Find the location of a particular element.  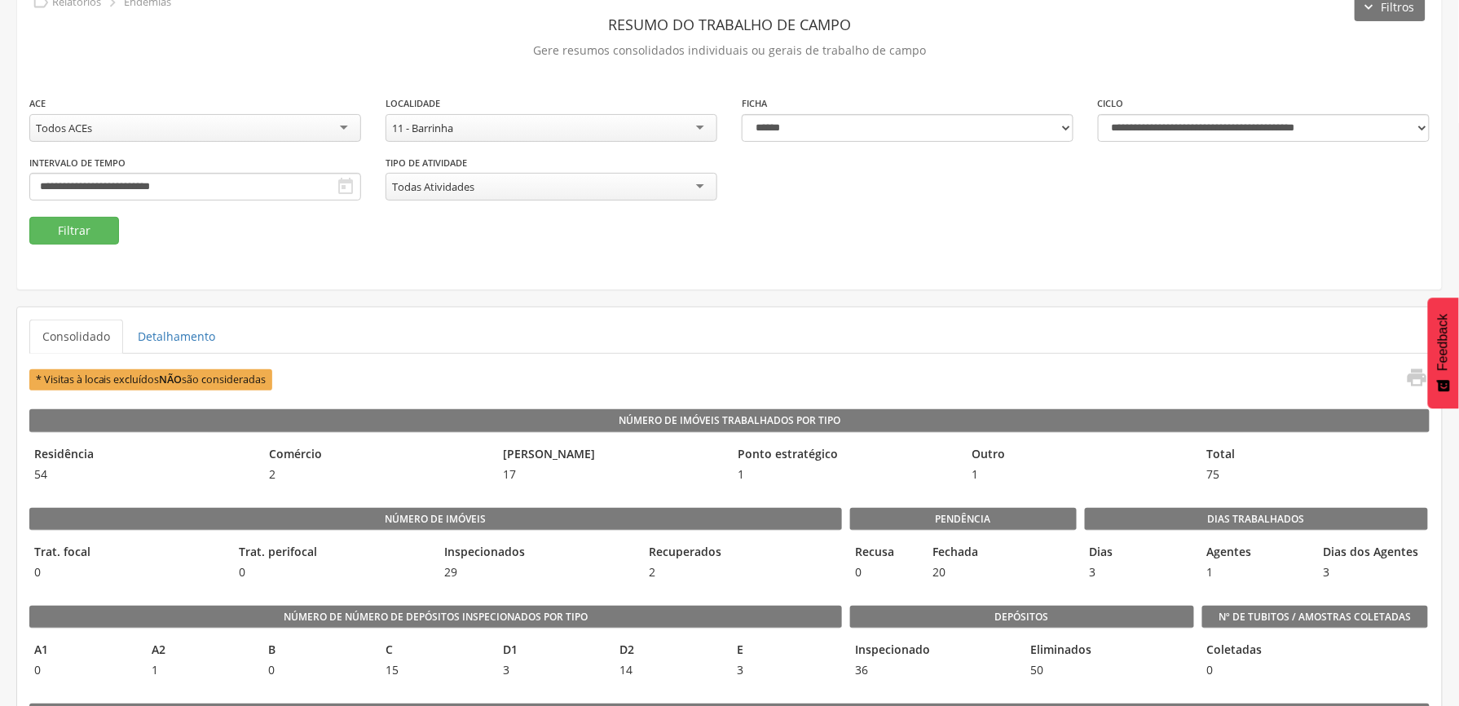

legend: Pendência is located at coordinates (964, 519).